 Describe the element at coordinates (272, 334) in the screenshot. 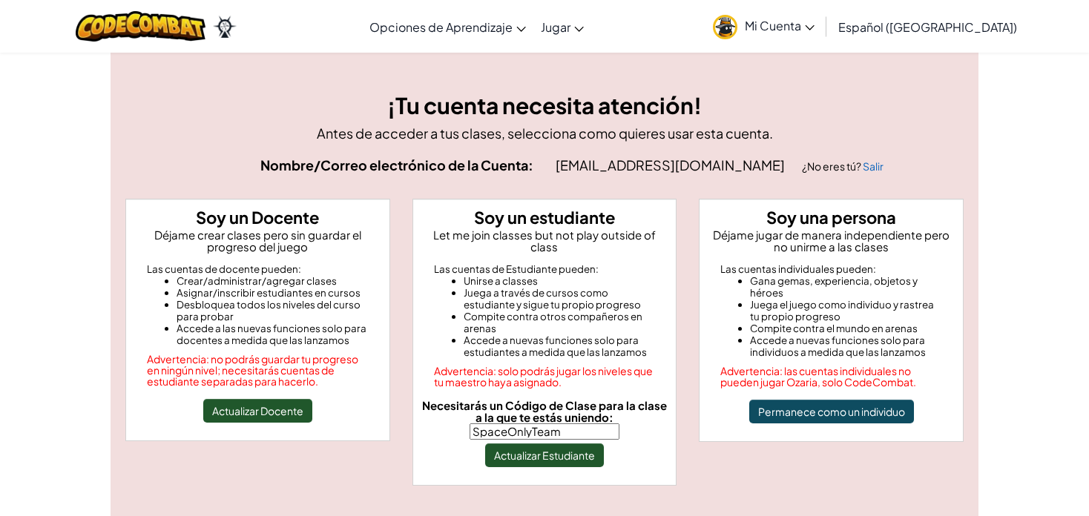

I see `li: Accede a las nuevas funciones solo para docentes a medida que las lanzamos` at that location.